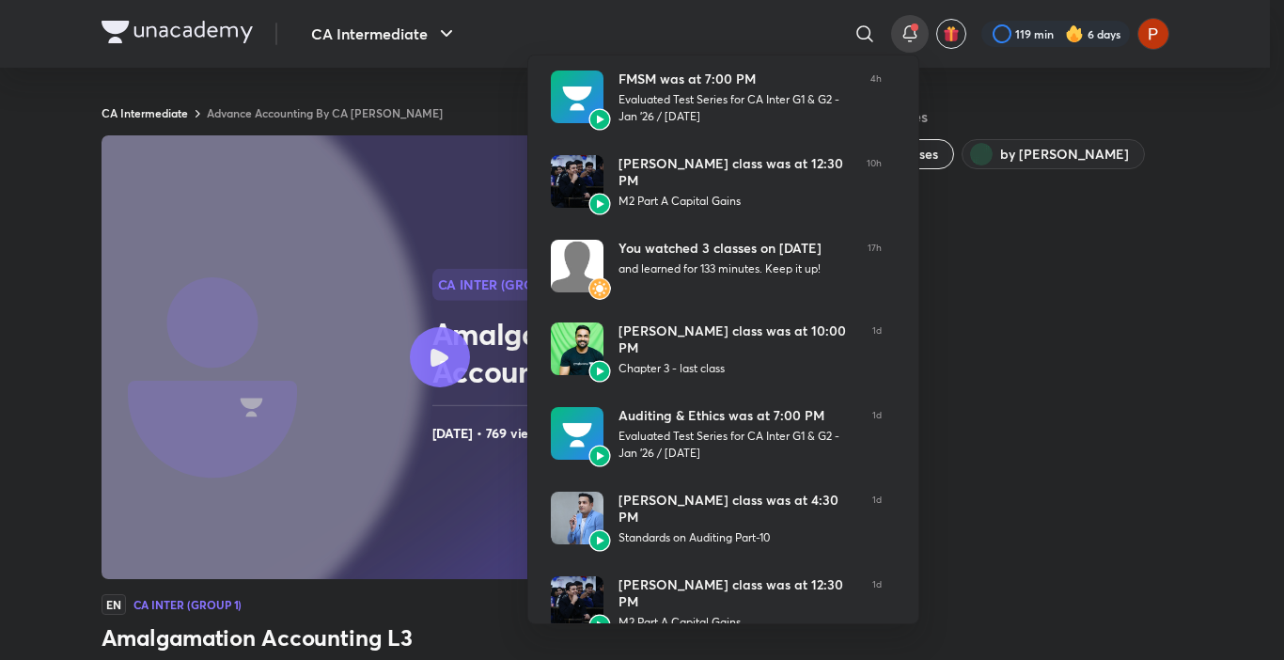 The width and height of the screenshot is (1284, 660). Describe the element at coordinates (738, 368) in the screenshot. I see `div: Chapter 3 - last class` at that location.